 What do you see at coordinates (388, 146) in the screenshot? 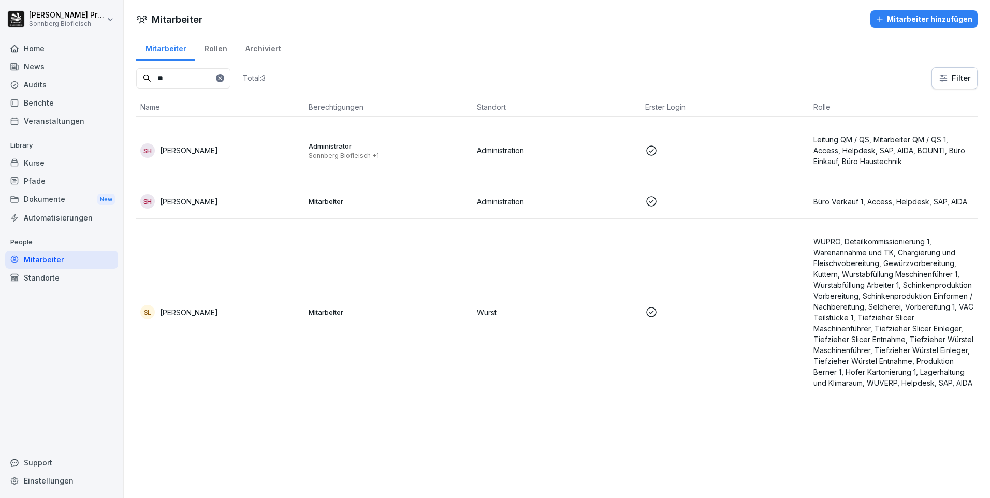
I see `p: Administrator` at bounding box center [388, 146].